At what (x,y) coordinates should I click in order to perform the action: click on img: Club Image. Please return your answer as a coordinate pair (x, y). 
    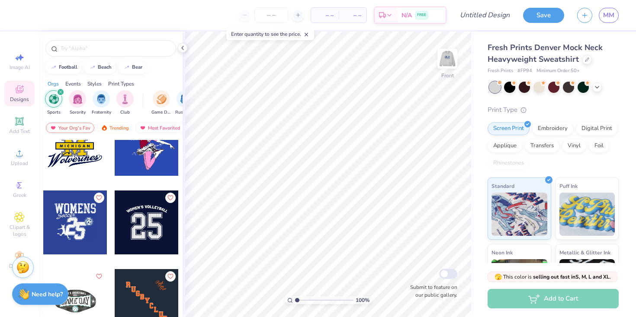
    Looking at the image, I should click on (125, 99).